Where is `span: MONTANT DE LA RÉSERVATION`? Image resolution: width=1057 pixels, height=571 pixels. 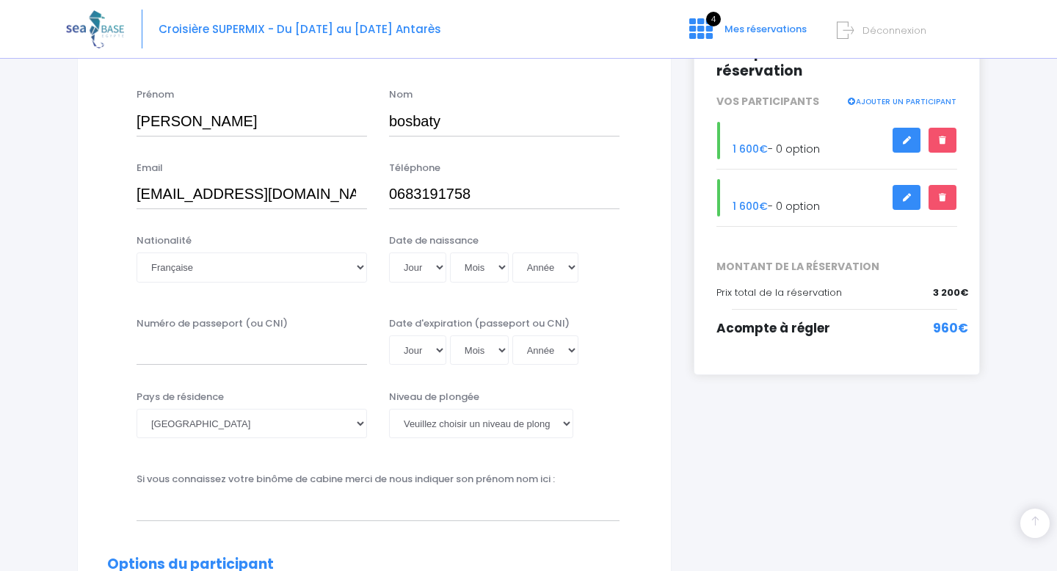 span: MONTANT DE LA RÉSERVATION is located at coordinates (837, 267).